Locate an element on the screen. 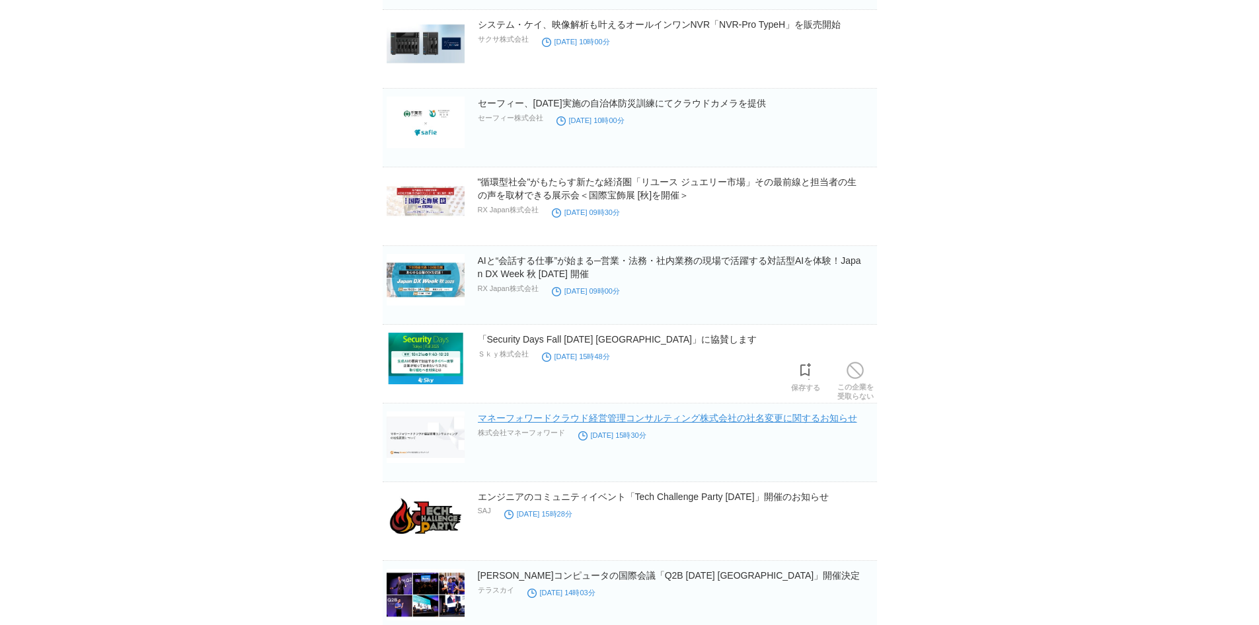  a: システム・ケイ、映像解析も叶えるオールインワンNVR「NVR-Pro TypeH」を販売開始 is located at coordinates (660, 24).